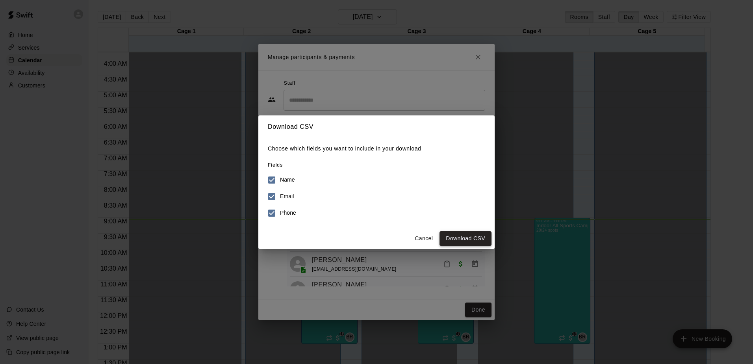 This screenshot has height=364, width=753. Describe the element at coordinates (288, 213) in the screenshot. I see `h6: Phone` at that location.